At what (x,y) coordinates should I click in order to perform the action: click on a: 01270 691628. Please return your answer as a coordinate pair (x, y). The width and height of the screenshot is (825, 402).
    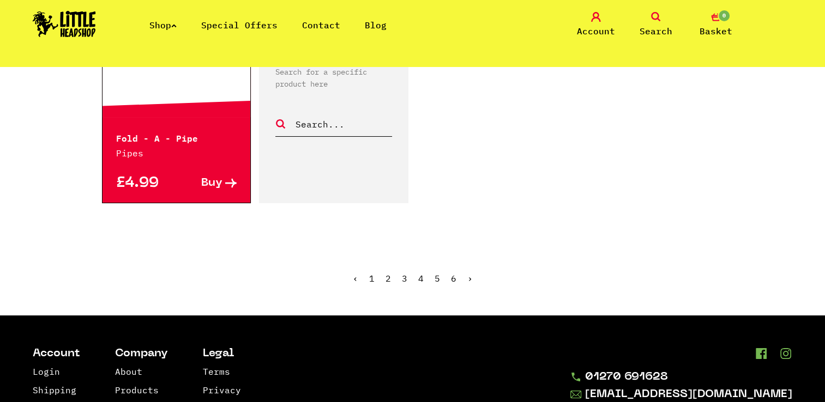
    Looking at the image, I should click on (681, 377).